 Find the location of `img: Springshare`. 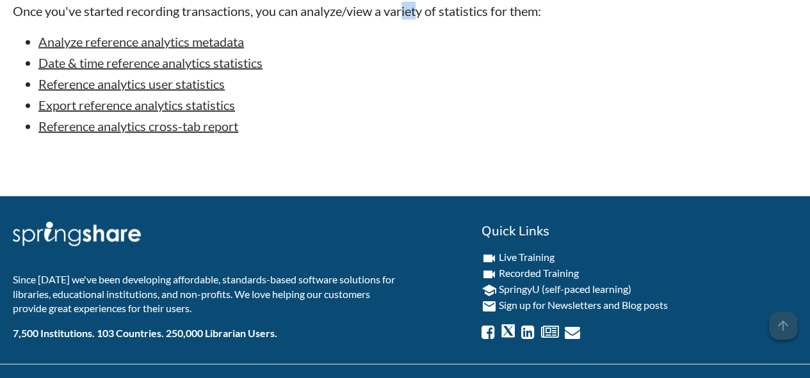

img: Springshare is located at coordinates (77, 234).